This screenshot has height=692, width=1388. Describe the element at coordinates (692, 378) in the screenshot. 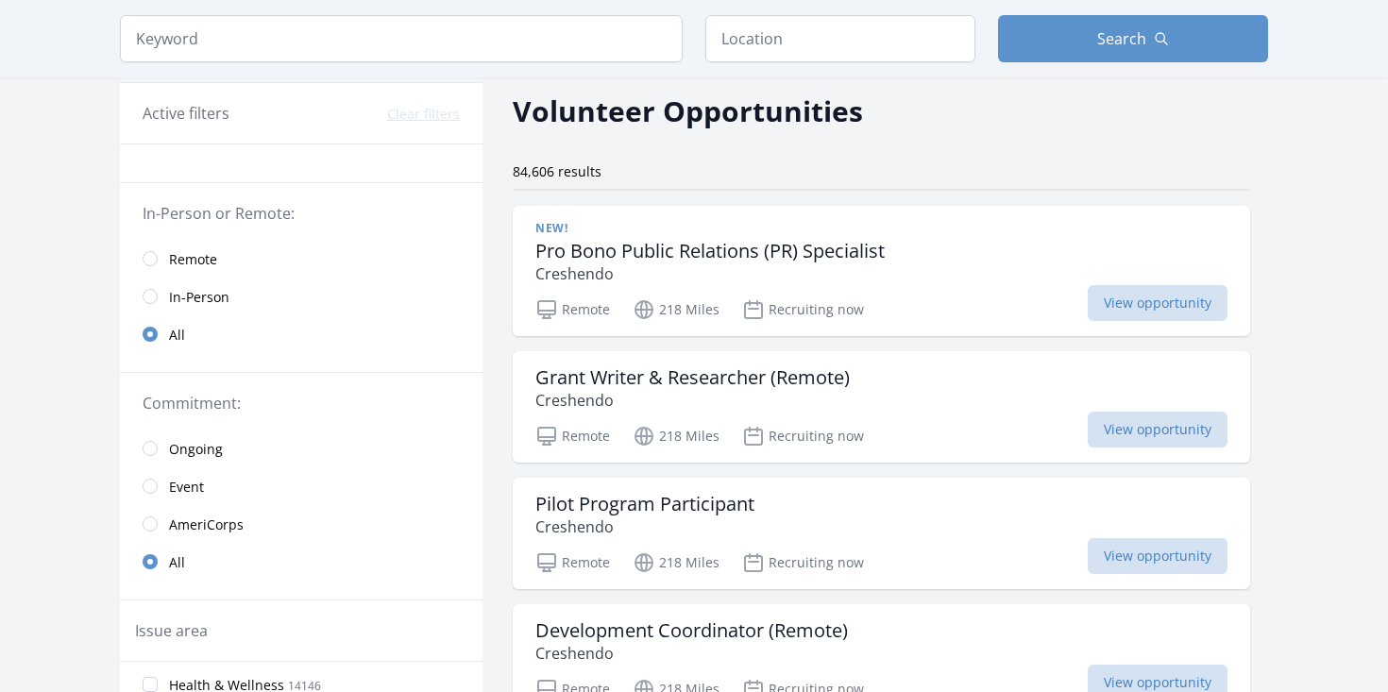

I see `h3: Grant Writer & Researcher (Remote)` at that location.